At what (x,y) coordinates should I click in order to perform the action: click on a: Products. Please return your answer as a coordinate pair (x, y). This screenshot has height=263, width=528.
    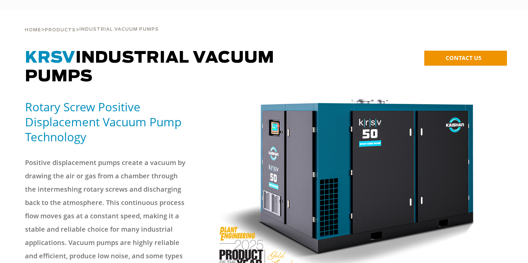
    Looking at the image, I should click on (60, 30).